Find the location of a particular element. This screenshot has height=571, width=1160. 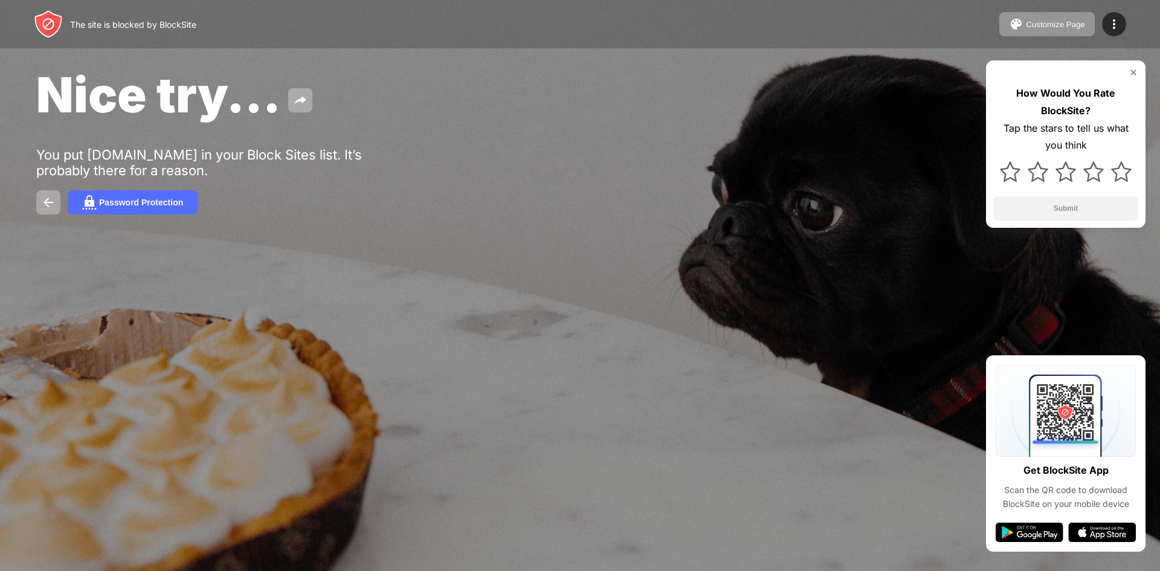

div: Get BlockSite App is located at coordinates (1066, 470).